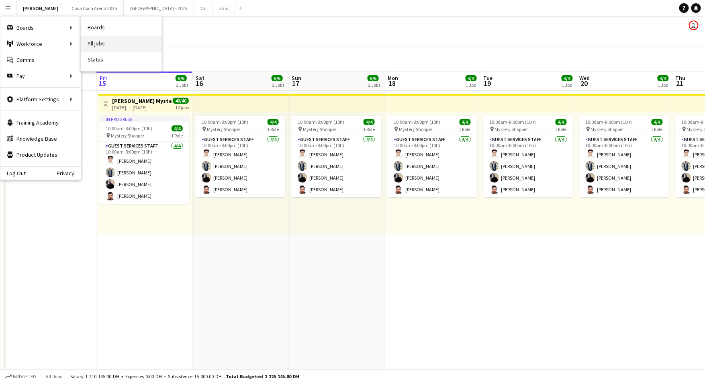  Describe the element at coordinates (69, 173) in the screenshot. I see `a: Privacy` at that location.